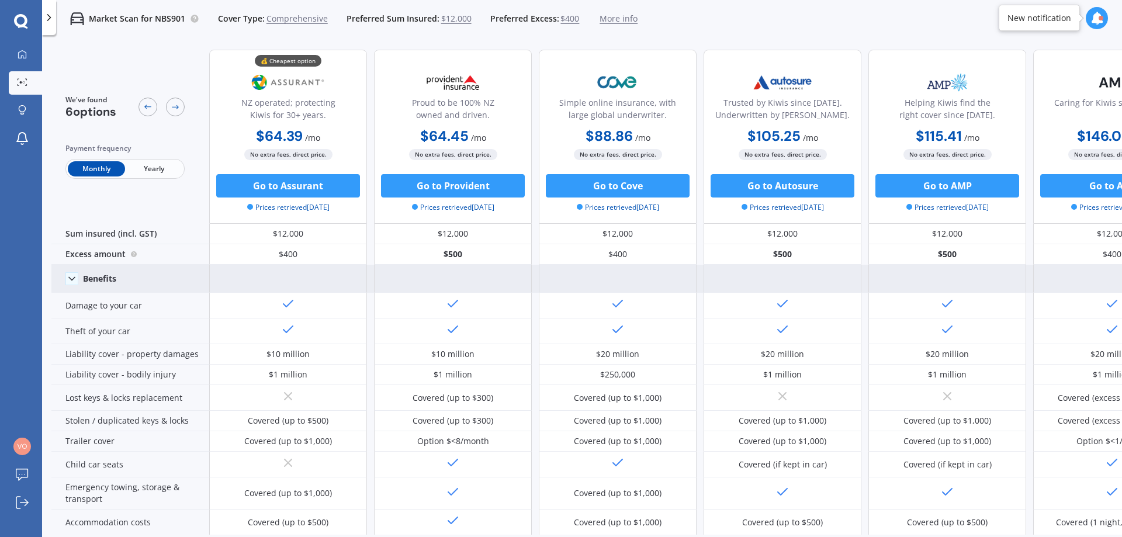 This screenshot has width=1122, height=537. Describe the element at coordinates (297, 19) in the screenshot. I see `span: Comprehensive` at that location.